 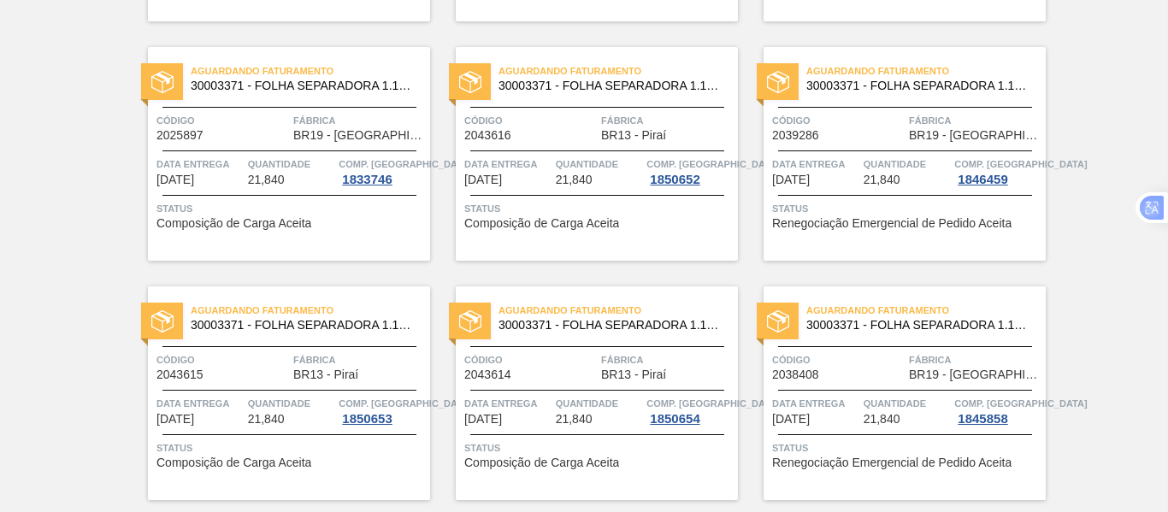 What do you see at coordinates (982, 180) in the screenshot?
I see `div: 1846459` at bounding box center [982, 180].